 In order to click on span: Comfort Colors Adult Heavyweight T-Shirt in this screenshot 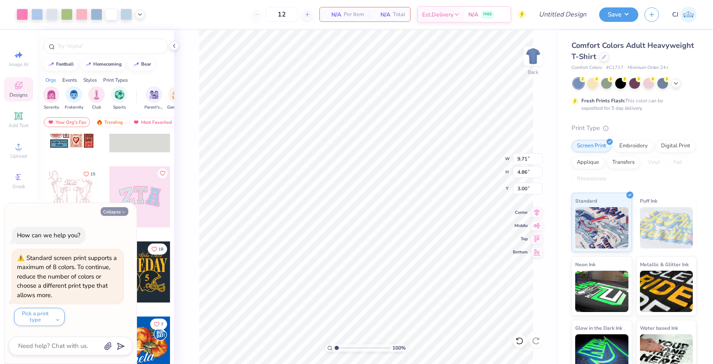, I will do `click(632, 51)`.